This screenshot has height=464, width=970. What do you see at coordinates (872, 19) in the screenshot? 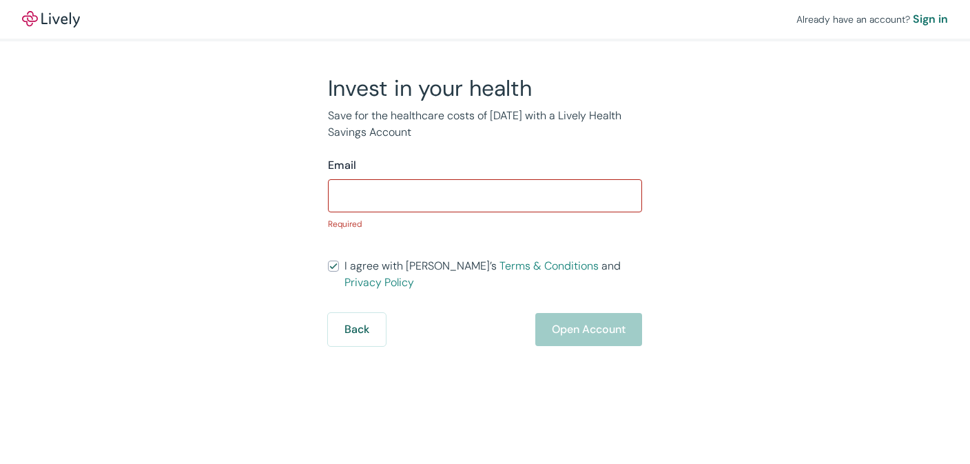
I see `div: Already have an account?` at bounding box center [872, 19].